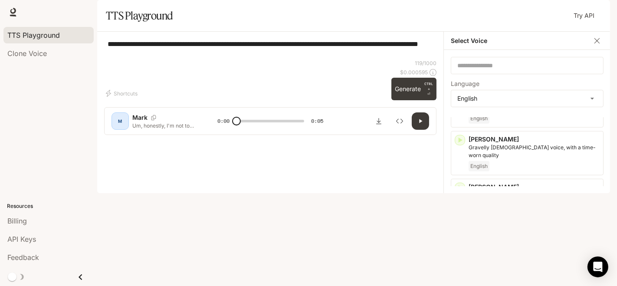  Describe the element at coordinates (317, 121) in the screenshot. I see `span: 0:05` at that location.